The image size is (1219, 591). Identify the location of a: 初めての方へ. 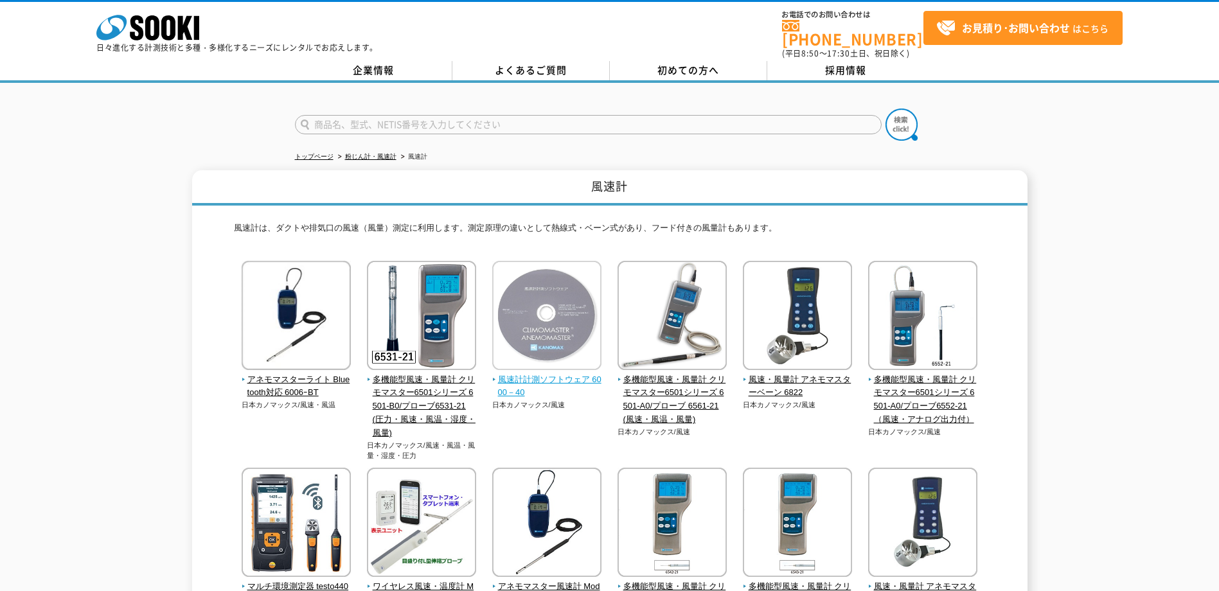
(688, 71).